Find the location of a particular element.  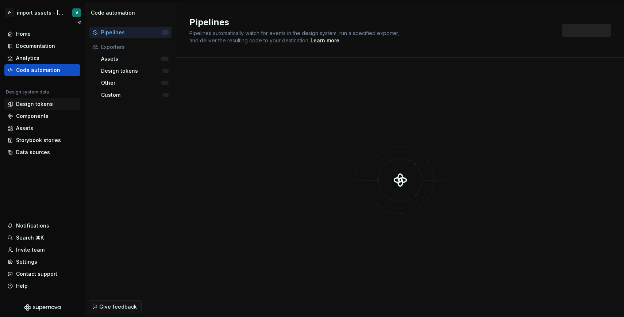

button: Contact support is located at coordinates (42, 274).